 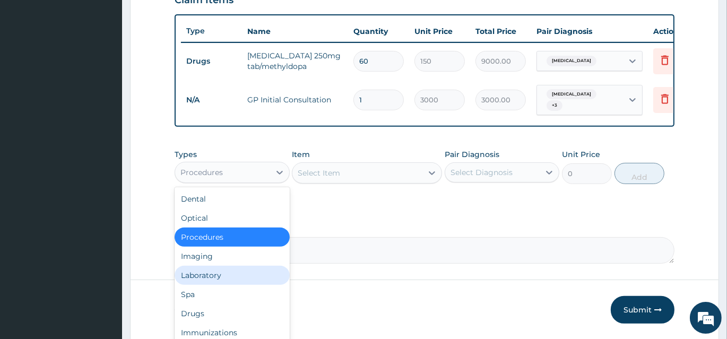 What do you see at coordinates (232, 199) in the screenshot?
I see `div: Dental` at bounding box center [232, 199].